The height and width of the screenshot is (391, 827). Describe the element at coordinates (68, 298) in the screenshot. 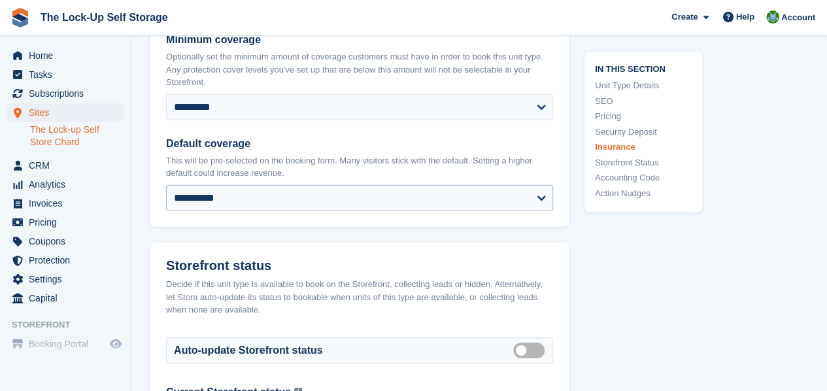

I see `span: Capital` at that location.